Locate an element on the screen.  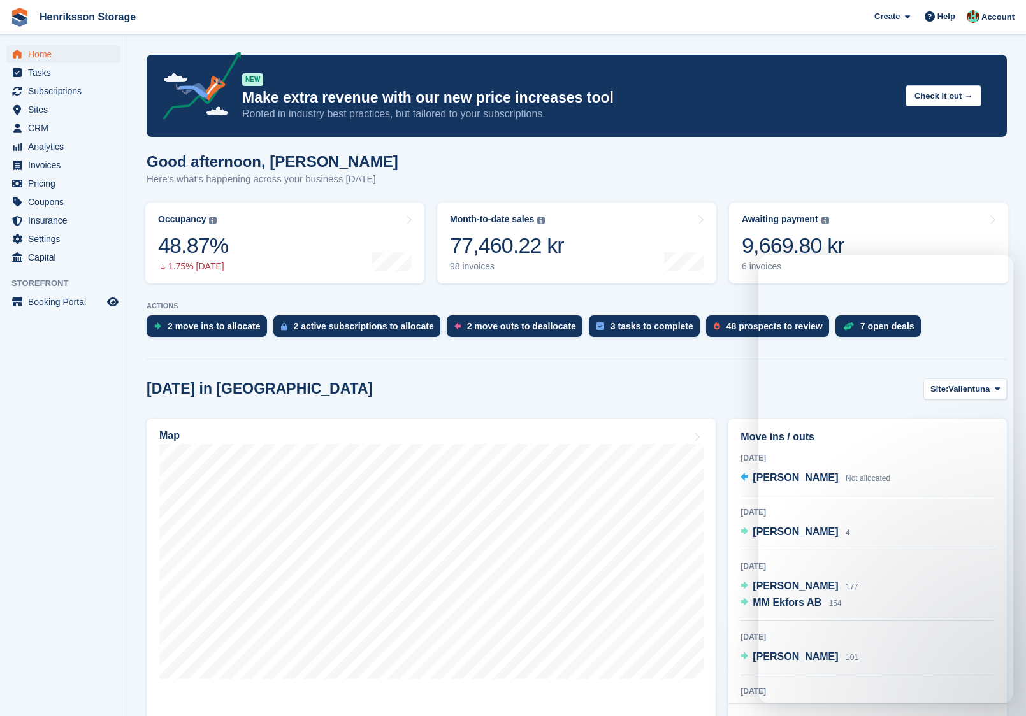
span: Invoices is located at coordinates (66, 165).